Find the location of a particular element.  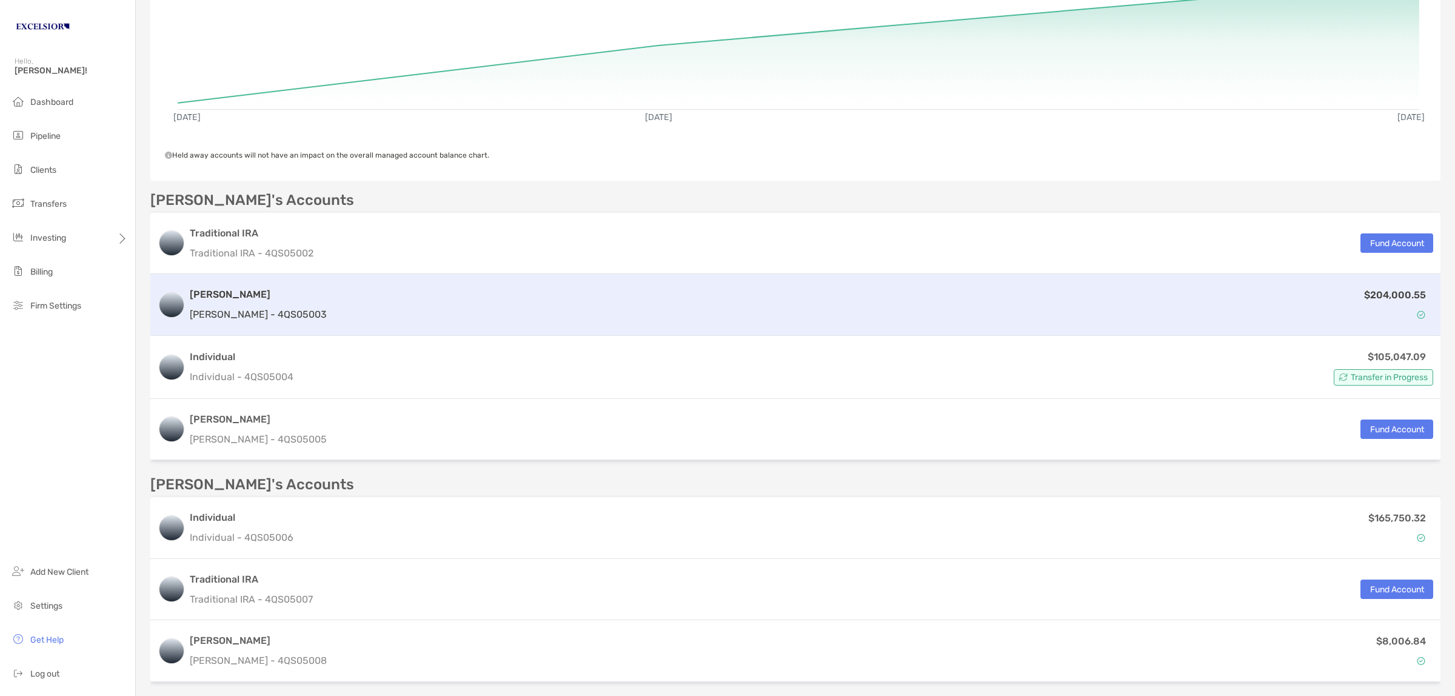

span: Billing is located at coordinates (41, 272).